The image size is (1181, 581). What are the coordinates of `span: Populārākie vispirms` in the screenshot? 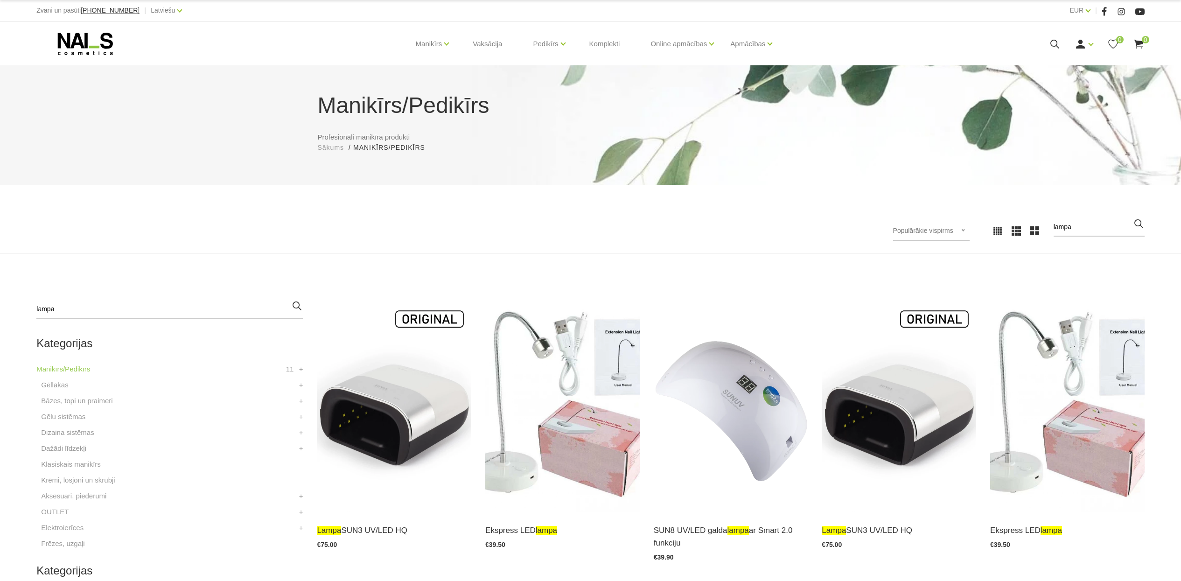 It's located at (923, 230).